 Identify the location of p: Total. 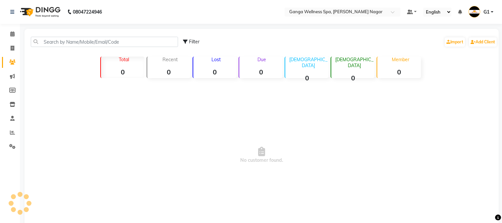
(124, 60).